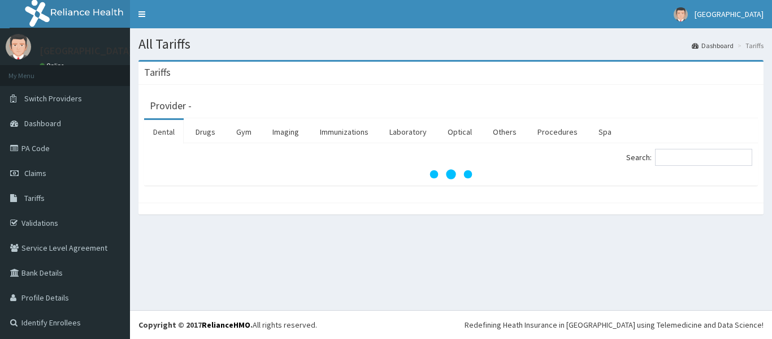 The image size is (772, 339). What do you see at coordinates (605, 132) in the screenshot?
I see `a: Spa` at bounding box center [605, 132].